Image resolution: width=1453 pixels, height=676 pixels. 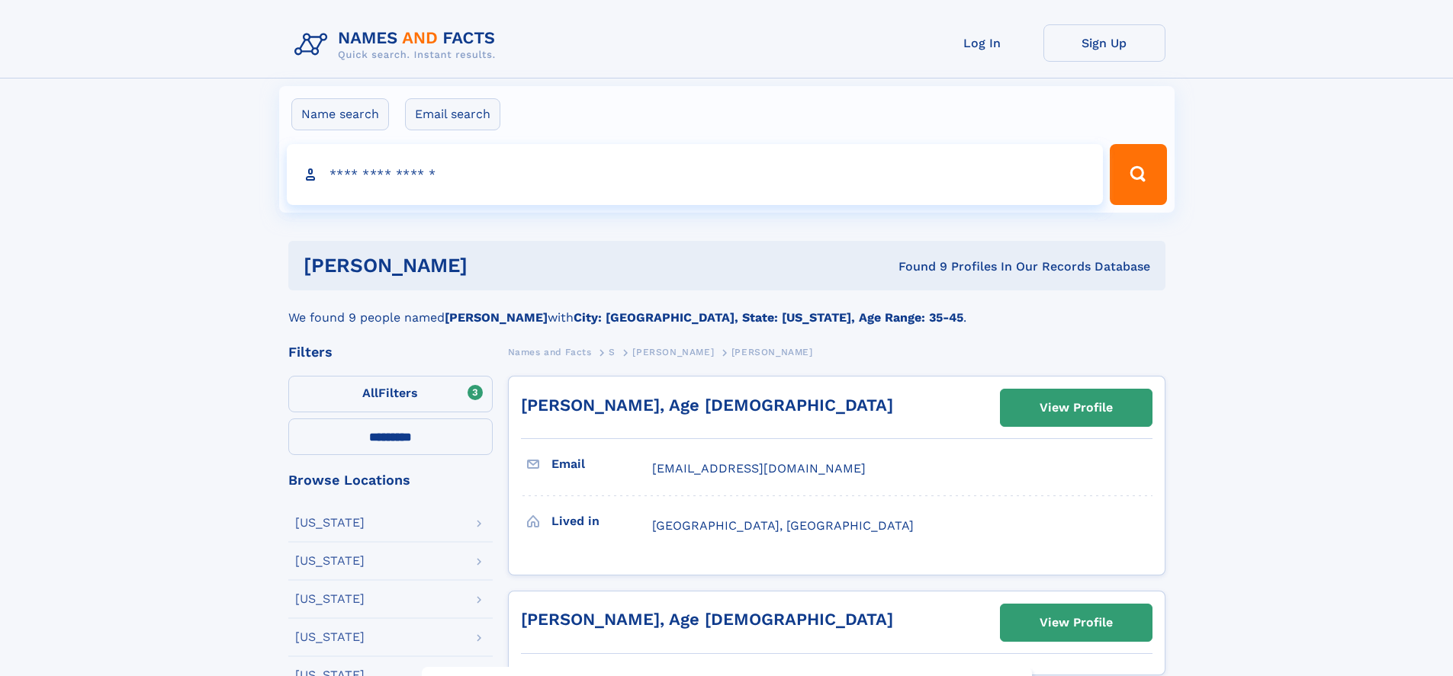 What do you see at coordinates (550, 352) in the screenshot?
I see `a: Names and Facts` at bounding box center [550, 352].